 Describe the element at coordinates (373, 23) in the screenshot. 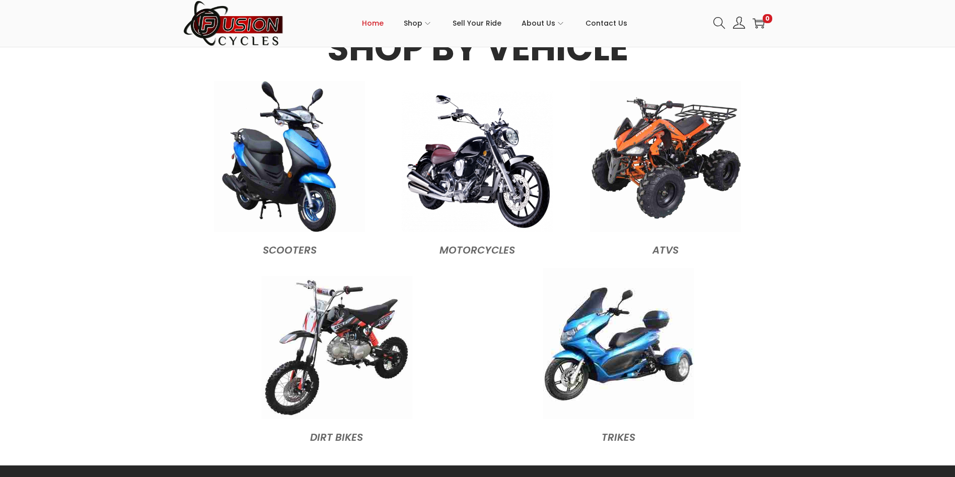

I see `a: Home` at that location.